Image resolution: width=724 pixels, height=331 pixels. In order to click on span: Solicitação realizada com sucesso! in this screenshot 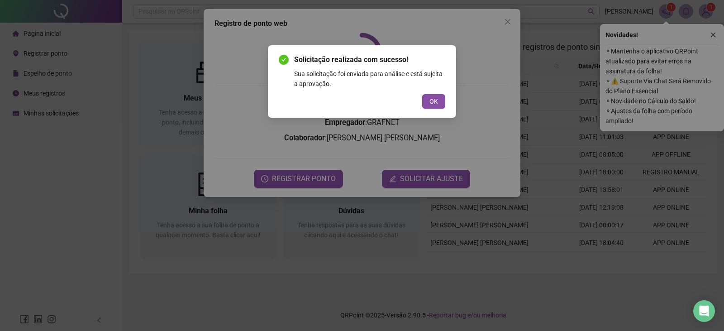, I will do `click(370, 60)`.